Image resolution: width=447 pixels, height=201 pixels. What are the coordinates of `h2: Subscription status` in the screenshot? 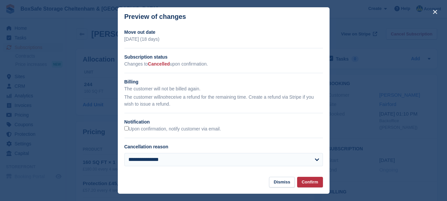 It's located at (224, 57).